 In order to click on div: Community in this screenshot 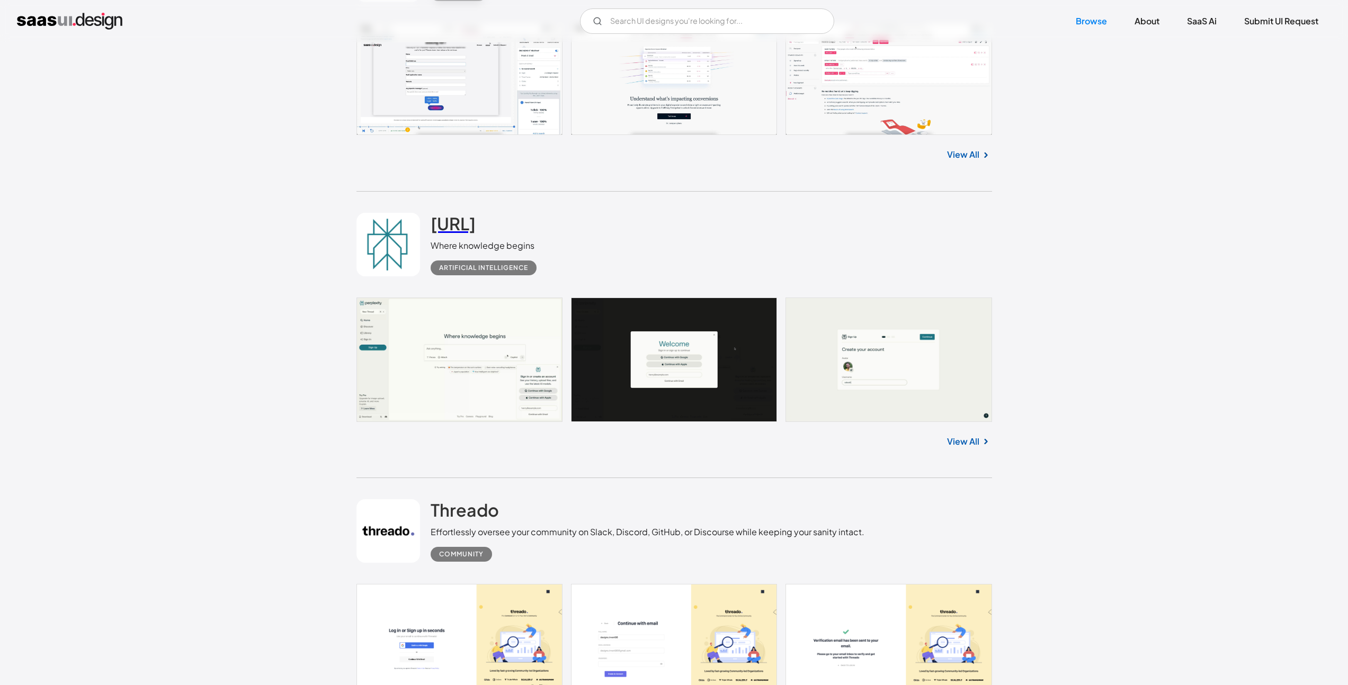, I will do `click(461, 554)`.